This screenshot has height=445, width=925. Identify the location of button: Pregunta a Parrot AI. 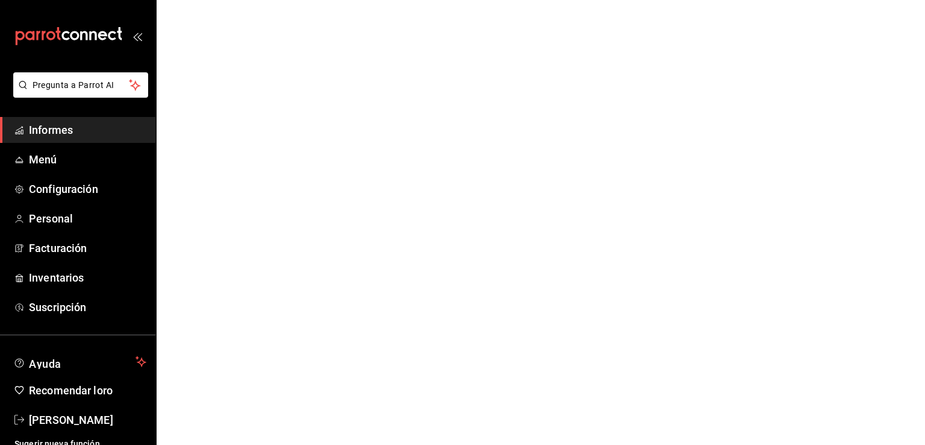
(81, 85).